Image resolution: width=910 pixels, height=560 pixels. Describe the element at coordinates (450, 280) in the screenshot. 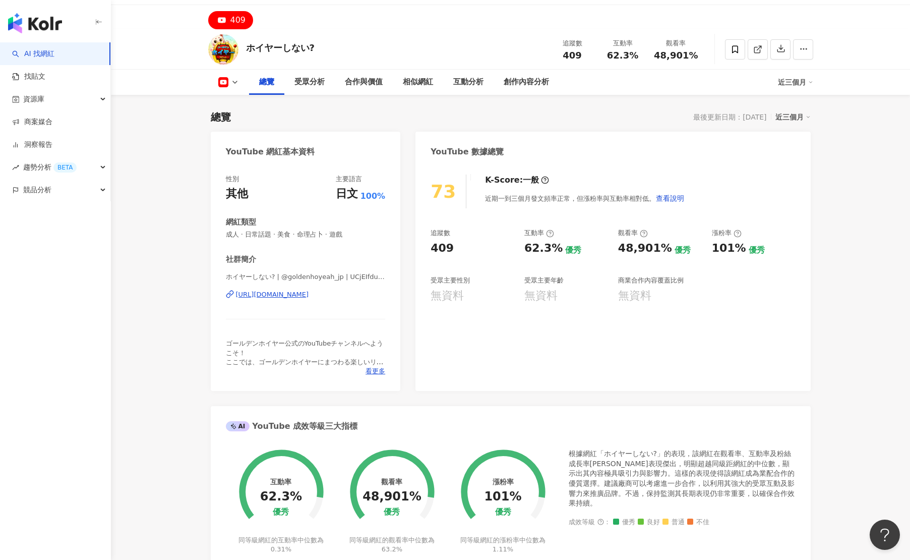

I see `div: 受眾主要性別` at that location.